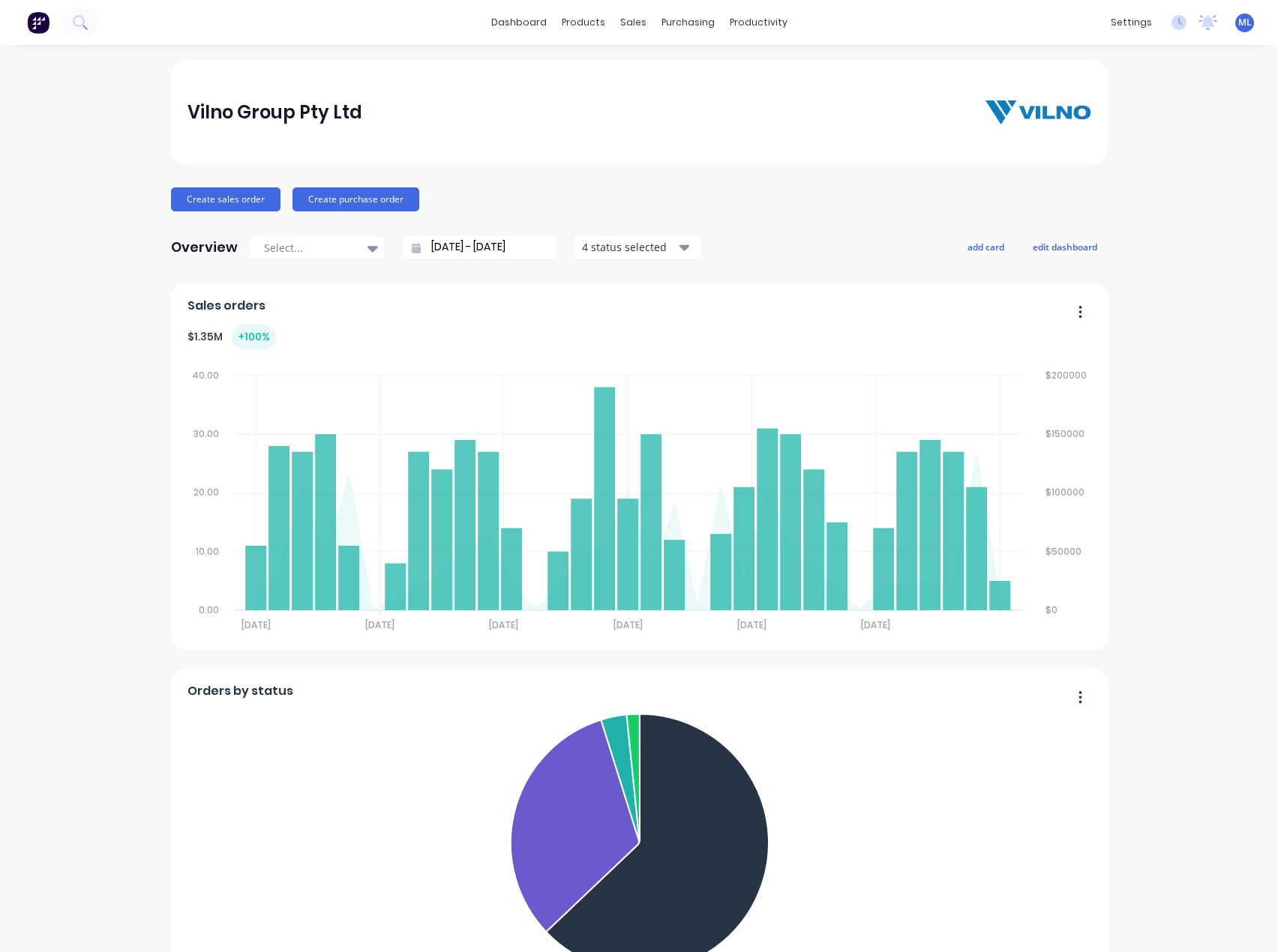  Describe the element at coordinates (206, 493) in the screenshot. I see `tspan: 20.00` at that location.